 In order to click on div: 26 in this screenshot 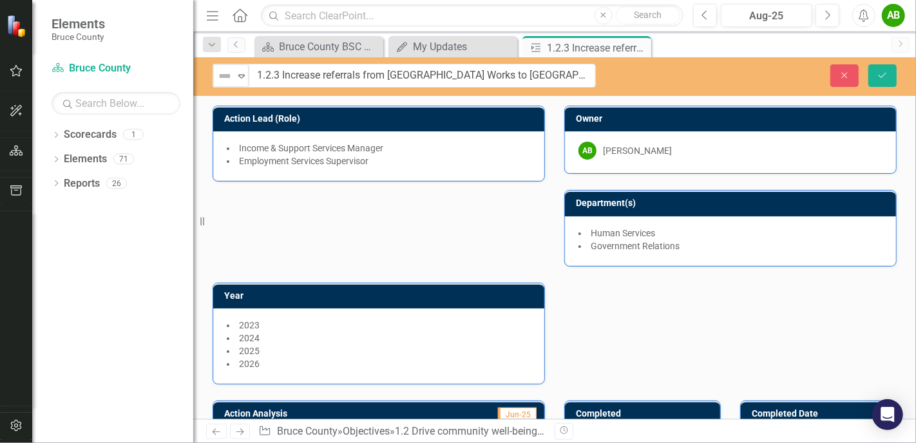, I will do `click(117, 183)`.